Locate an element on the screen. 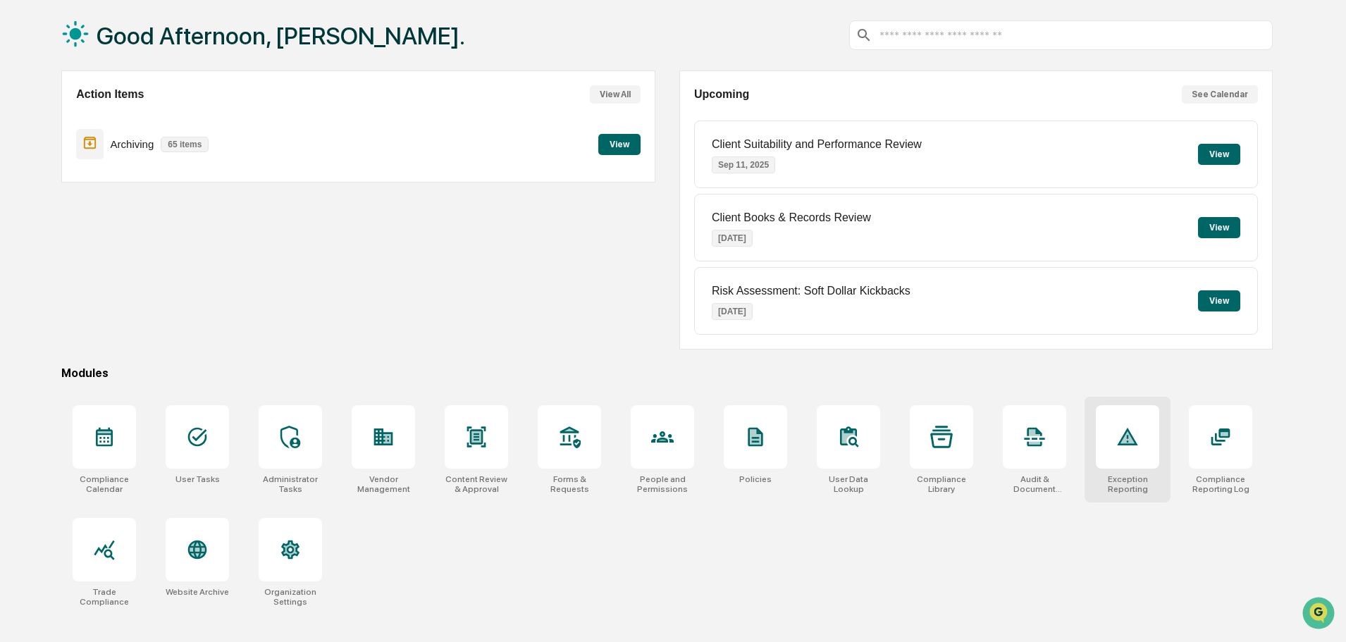 This screenshot has height=642, width=1346. span: Preclearance is located at coordinates (59, 185).